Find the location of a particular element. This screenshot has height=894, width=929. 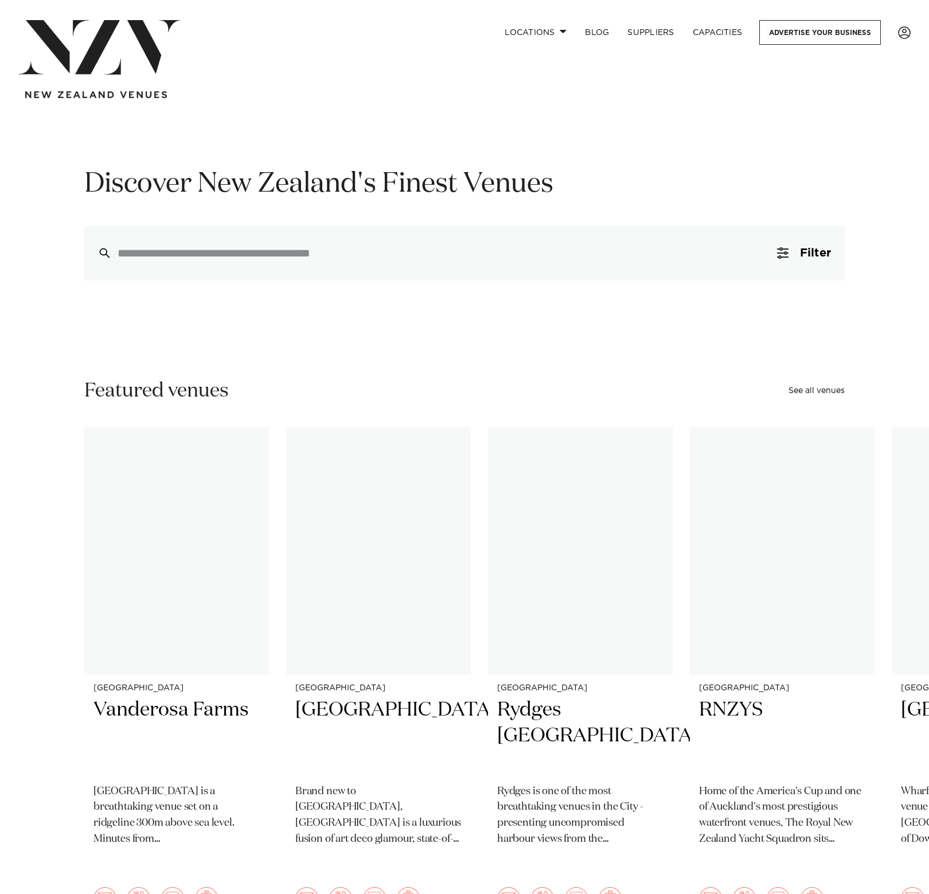

img: nzv-logo.png is located at coordinates (99, 47).